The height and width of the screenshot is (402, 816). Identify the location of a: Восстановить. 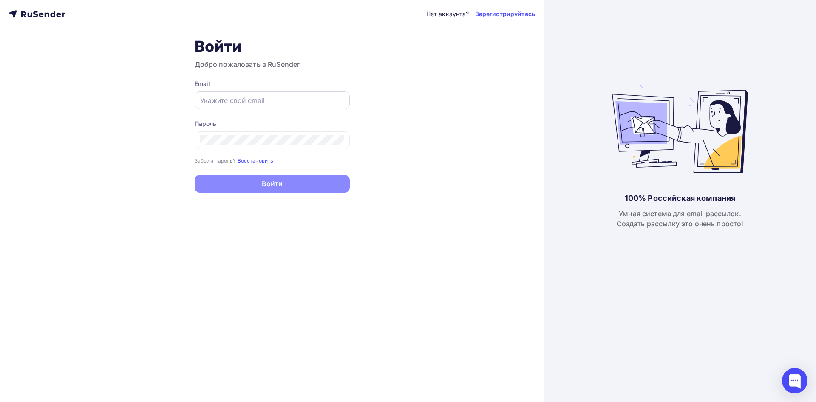
(256, 160).